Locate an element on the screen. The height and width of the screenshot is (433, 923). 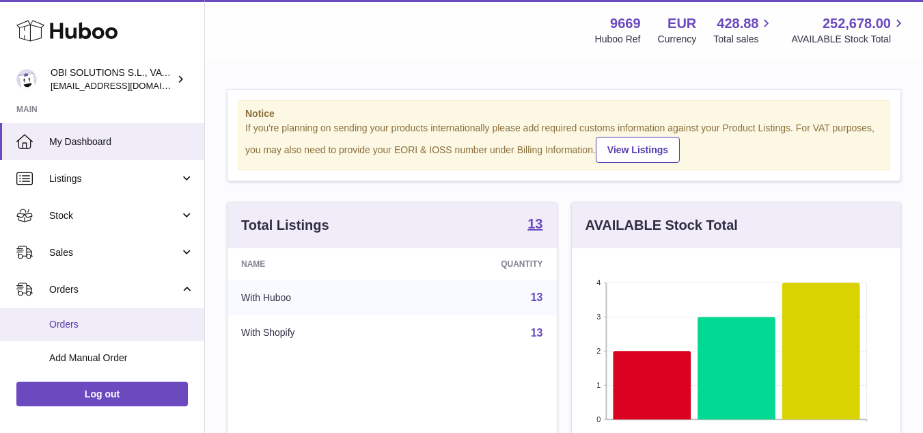
span: 428.88 is located at coordinates (738, 23).